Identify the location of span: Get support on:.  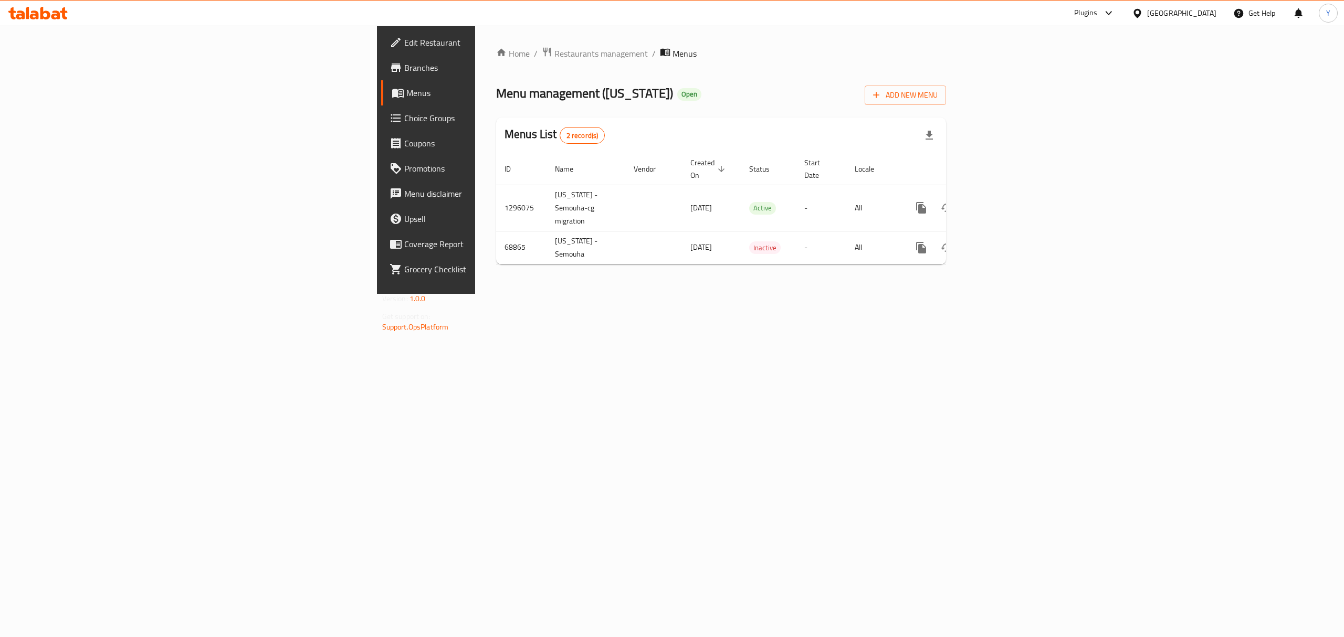
(406, 317).